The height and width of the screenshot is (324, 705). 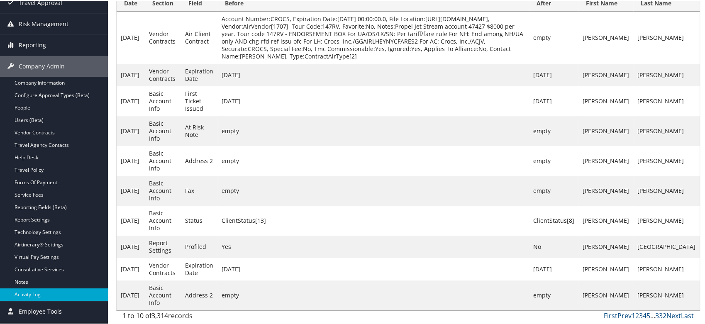 I want to click on a: 332, so click(x=660, y=315).